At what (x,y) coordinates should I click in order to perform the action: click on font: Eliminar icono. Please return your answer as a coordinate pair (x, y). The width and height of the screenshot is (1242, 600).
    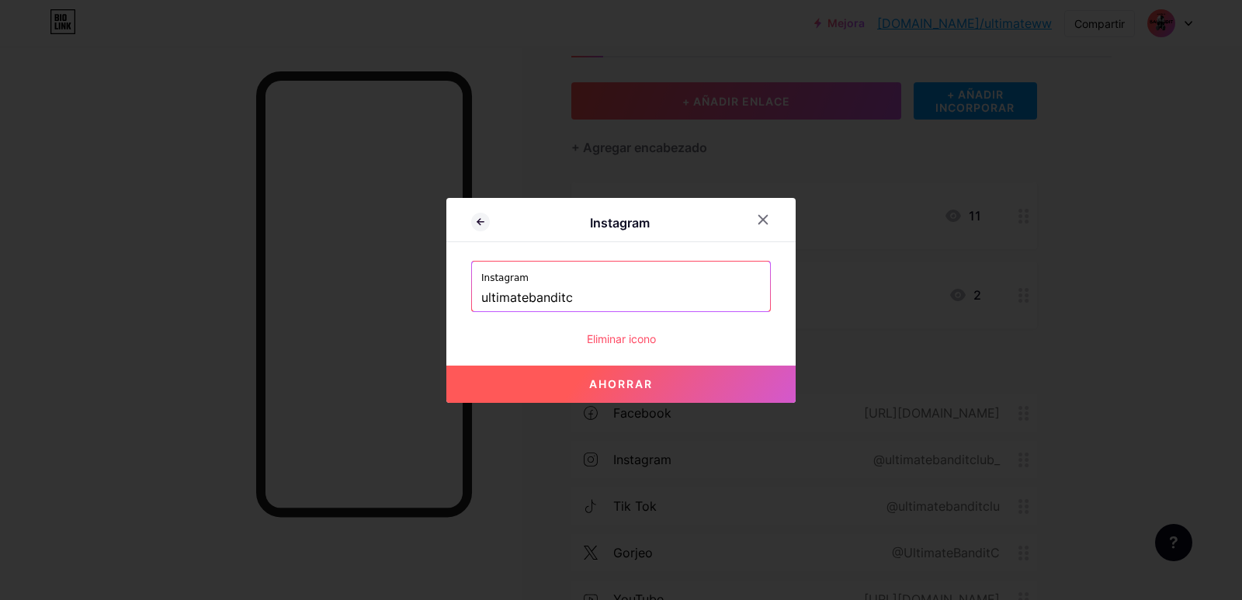
    Looking at the image, I should click on (621, 338).